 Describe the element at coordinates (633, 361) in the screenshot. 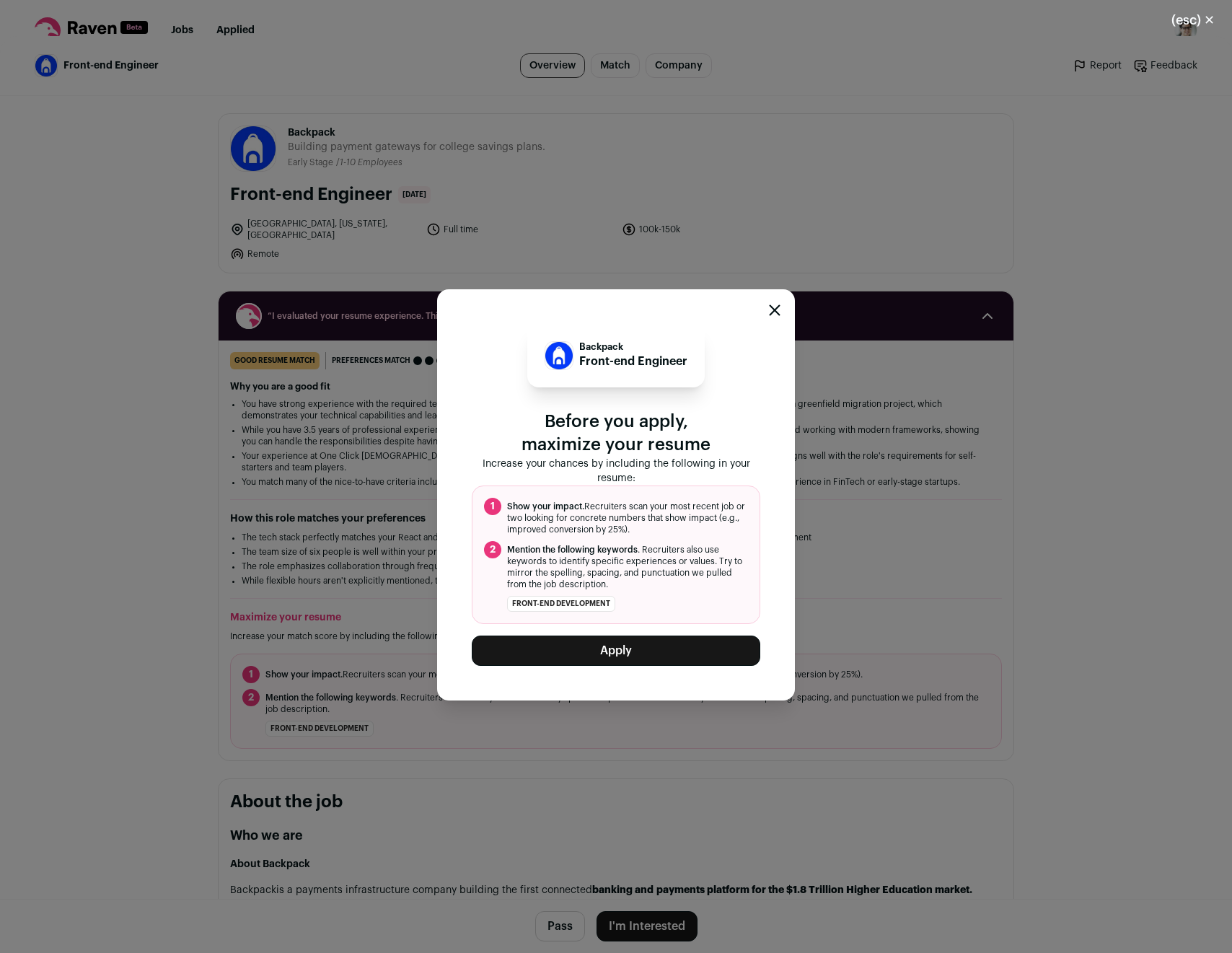

I see `p: Front-end Engineer` at that location.